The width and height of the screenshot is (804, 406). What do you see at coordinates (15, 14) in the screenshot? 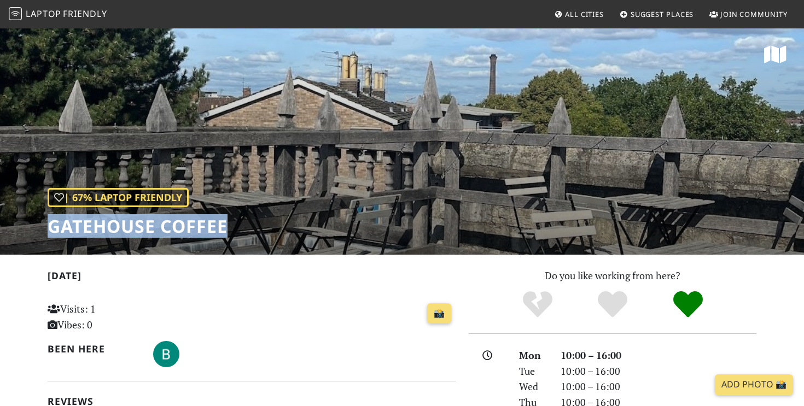
I see `img: LaptopFriendly` at bounding box center [15, 14].